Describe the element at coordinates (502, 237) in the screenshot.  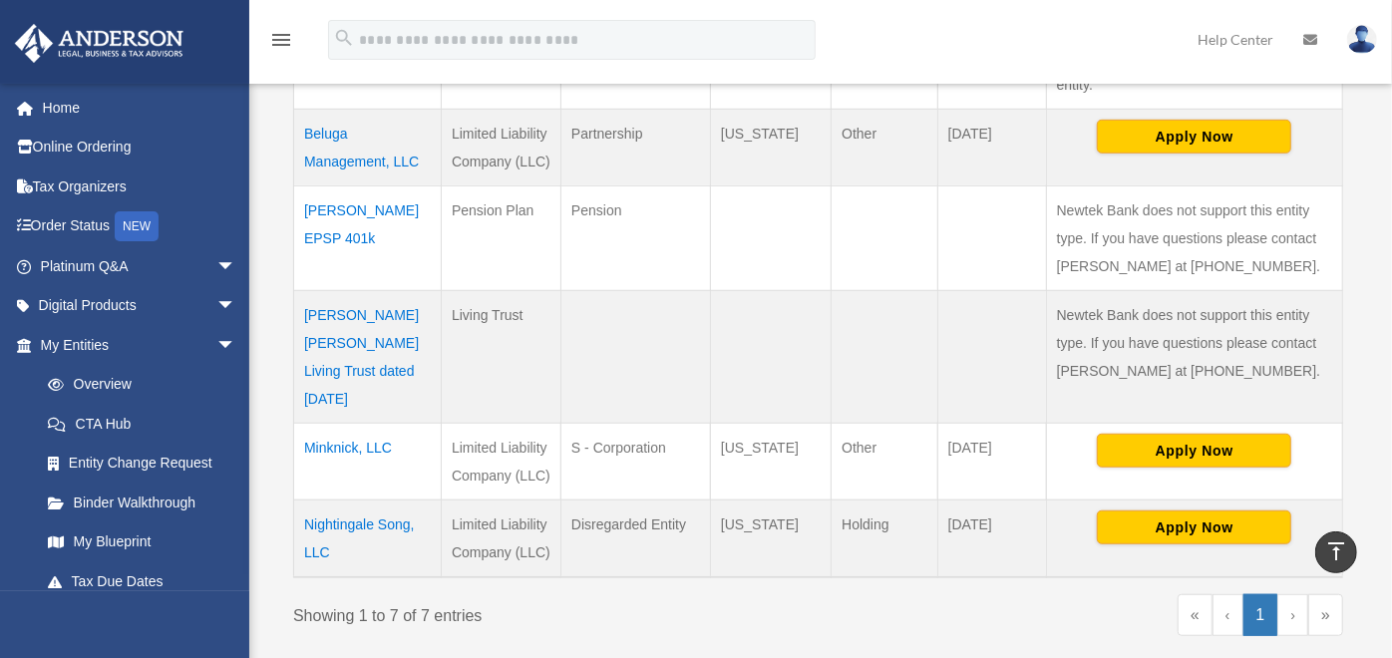
I see `td: Pension Plan` at that location.